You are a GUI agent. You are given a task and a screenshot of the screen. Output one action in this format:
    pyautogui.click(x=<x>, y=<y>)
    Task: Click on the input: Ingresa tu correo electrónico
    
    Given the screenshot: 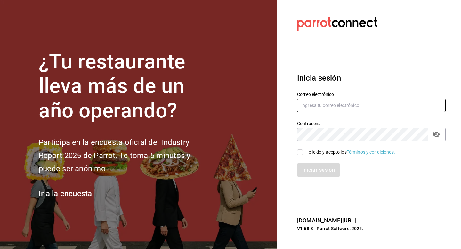 What is the action you would take?
    pyautogui.click(x=371, y=105)
    